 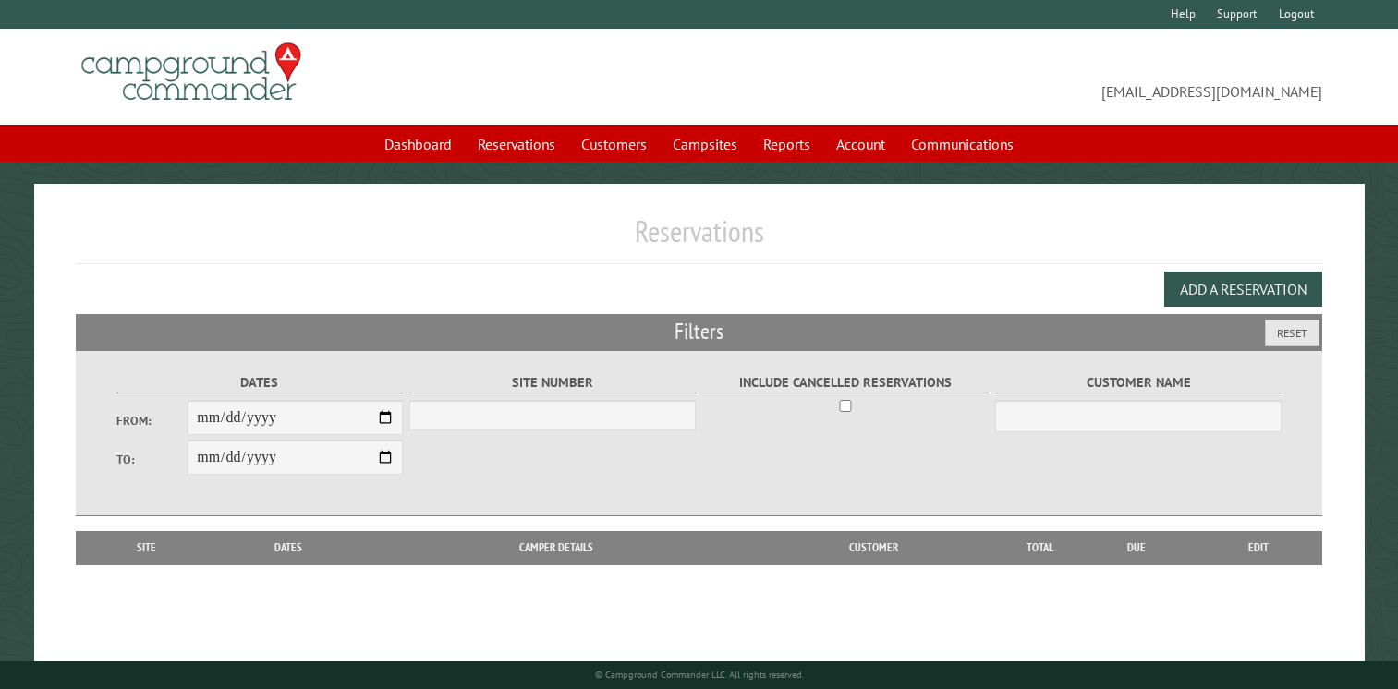 I want to click on th: Due, so click(x=1137, y=548).